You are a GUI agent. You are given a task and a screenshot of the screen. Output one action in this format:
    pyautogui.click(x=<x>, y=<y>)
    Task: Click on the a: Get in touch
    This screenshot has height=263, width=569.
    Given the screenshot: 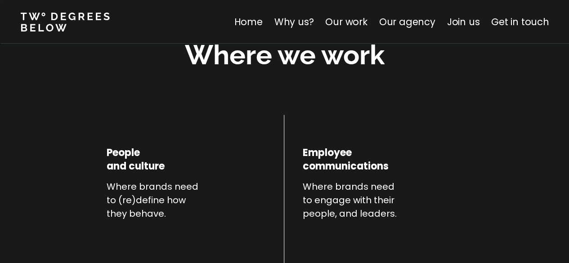 What is the action you would take?
    pyautogui.click(x=520, y=22)
    